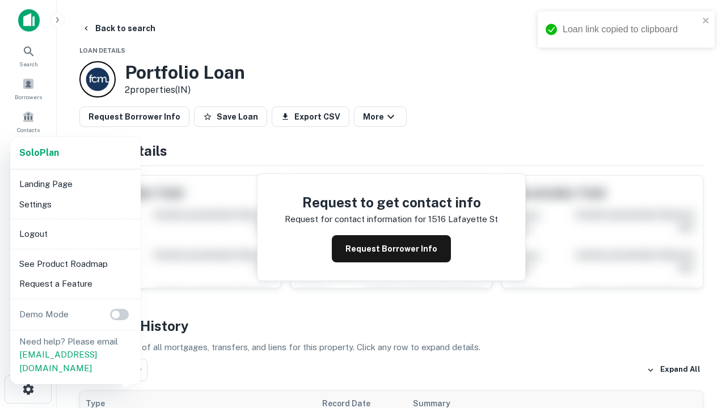 This screenshot has width=726, height=408. I want to click on p: Demo Mode, so click(44, 315).